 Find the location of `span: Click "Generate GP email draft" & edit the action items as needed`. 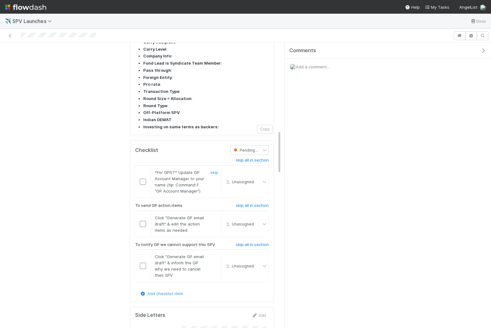

span: Click "Generate GP email draft" & edit the action items as needed is located at coordinates (179, 224).